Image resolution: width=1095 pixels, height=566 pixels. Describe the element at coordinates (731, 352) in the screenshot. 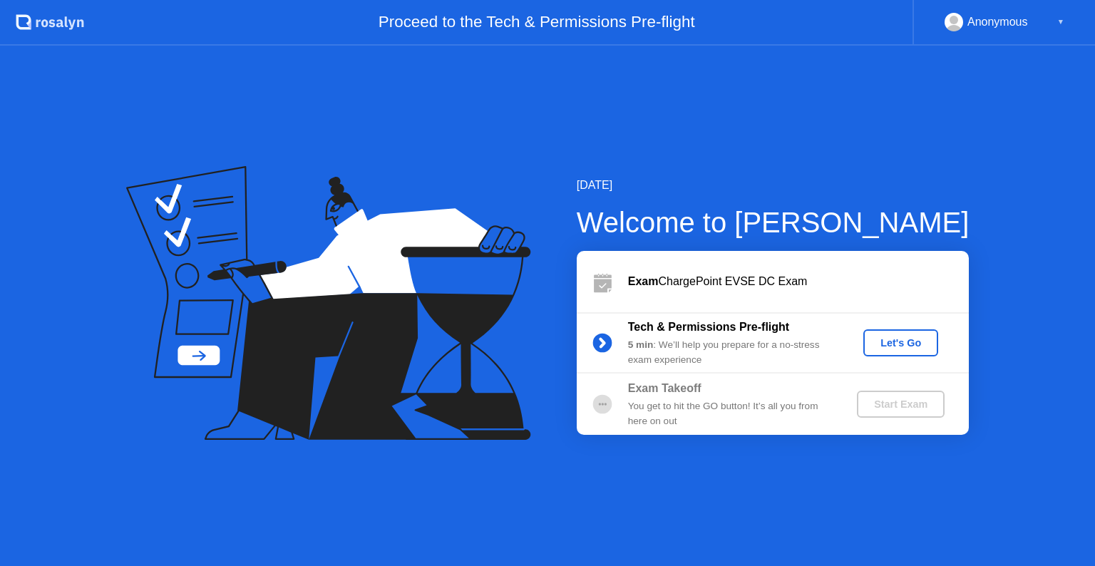

I see `div: : We’ll help you prepare for a no-stress exam experience` at that location.